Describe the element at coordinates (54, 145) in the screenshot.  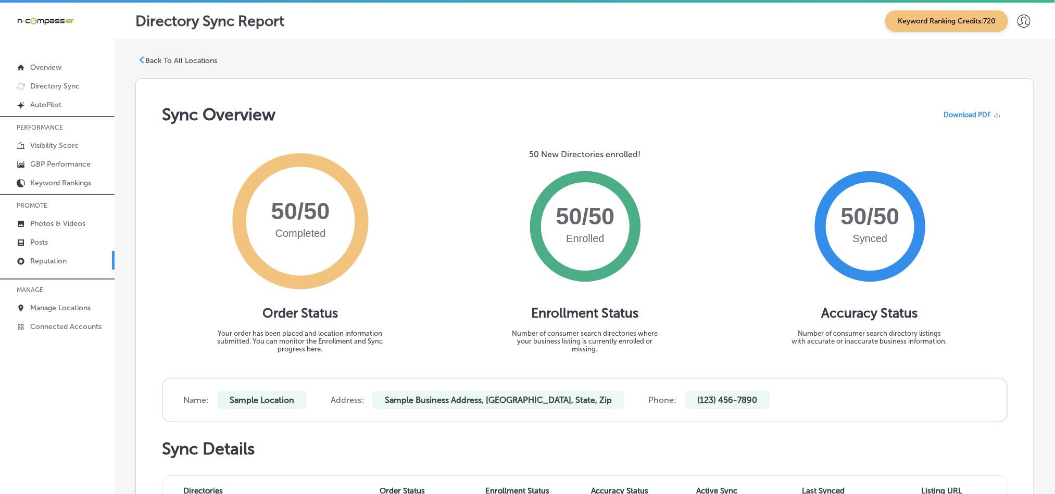
I see `p: Visibility Score` at that location.